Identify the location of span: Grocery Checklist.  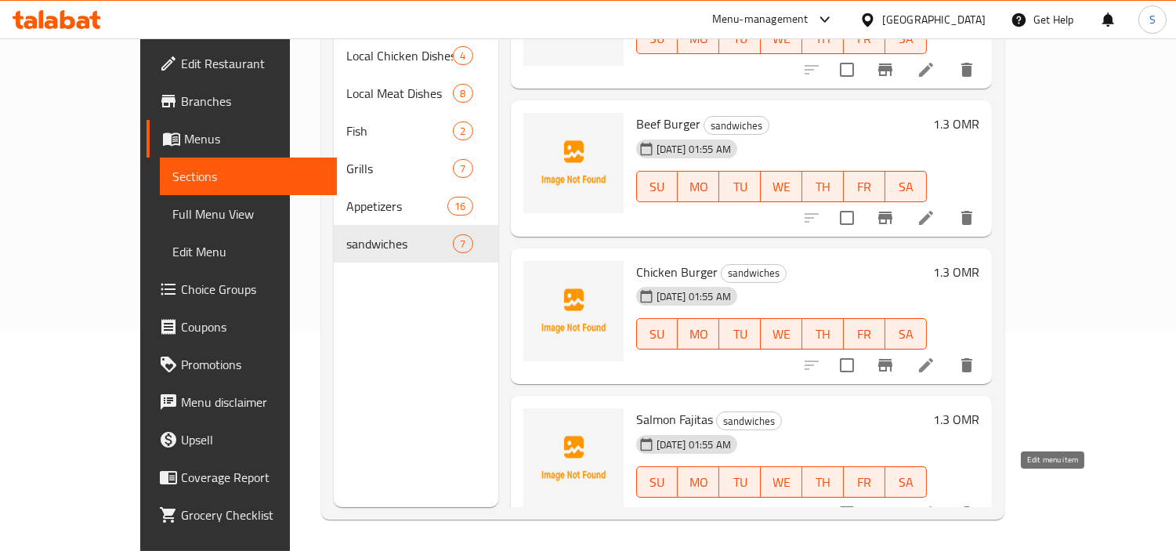
(252, 515).